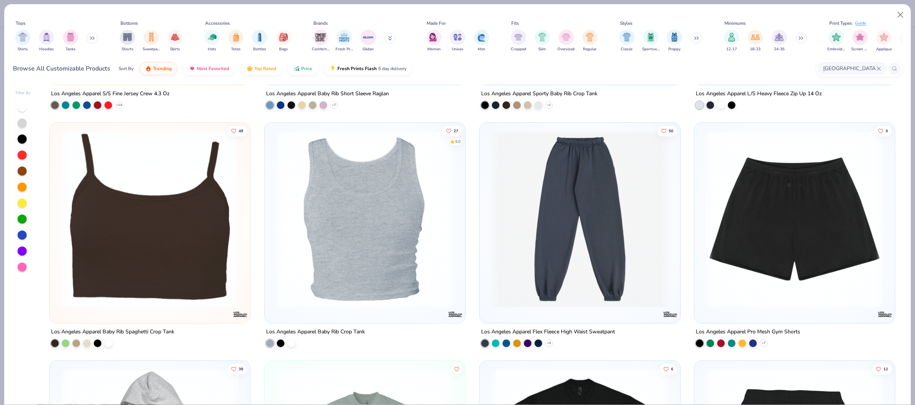  I want to click on span: 27, so click(456, 131).